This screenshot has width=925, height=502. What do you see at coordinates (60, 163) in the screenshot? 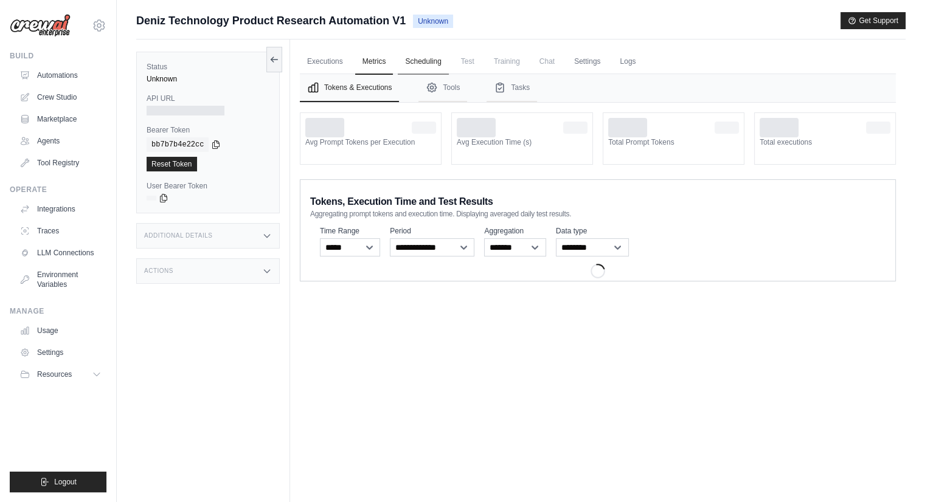
I see `a: Tool Registry` at bounding box center [60, 163].